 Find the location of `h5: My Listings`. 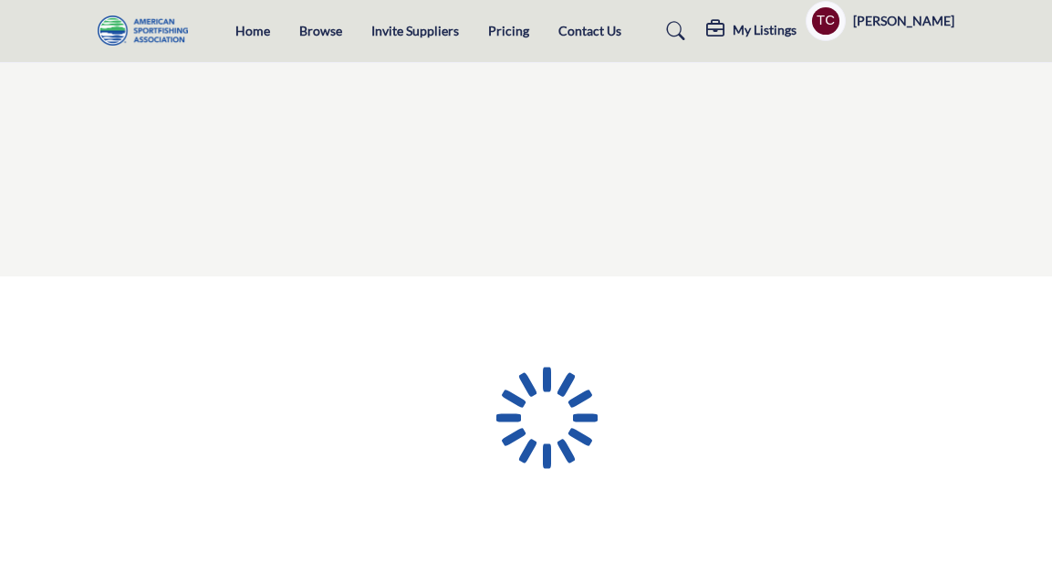

h5: My Listings is located at coordinates (765, 30).